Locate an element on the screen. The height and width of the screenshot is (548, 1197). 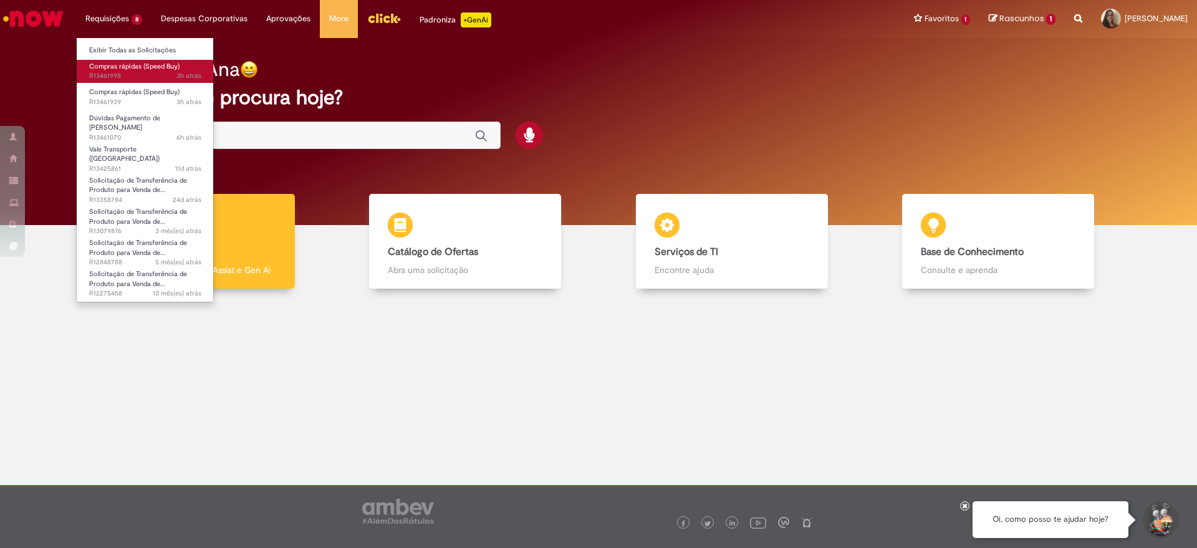
img: logo_footer_youtube.png is located at coordinates (758, 522).